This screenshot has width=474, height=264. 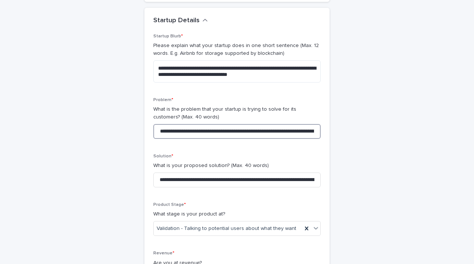 What do you see at coordinates (180, 21) in the screenshot?
I see `button: Startup Details` at bounding box center [180, 21].